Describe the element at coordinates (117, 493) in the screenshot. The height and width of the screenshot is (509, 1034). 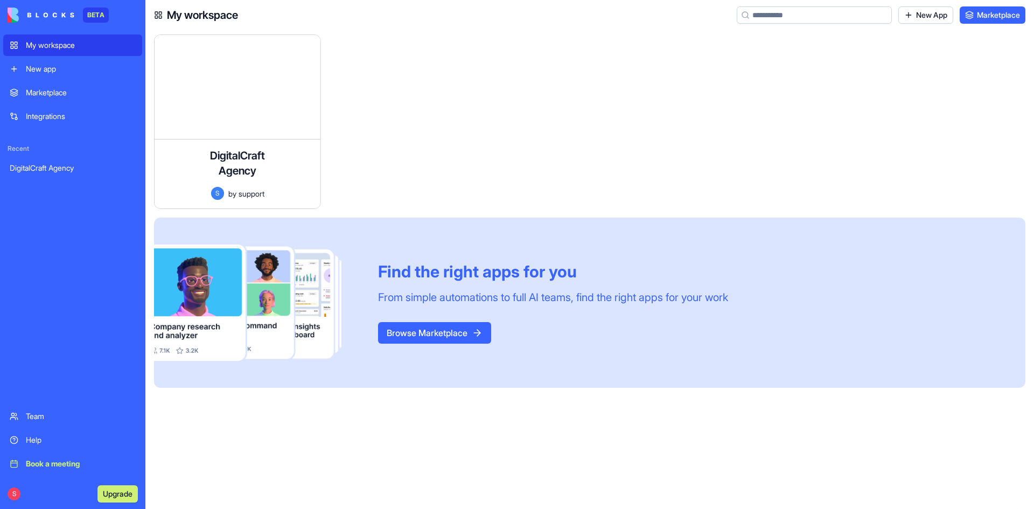
I see `a: Upgrade` at that location.